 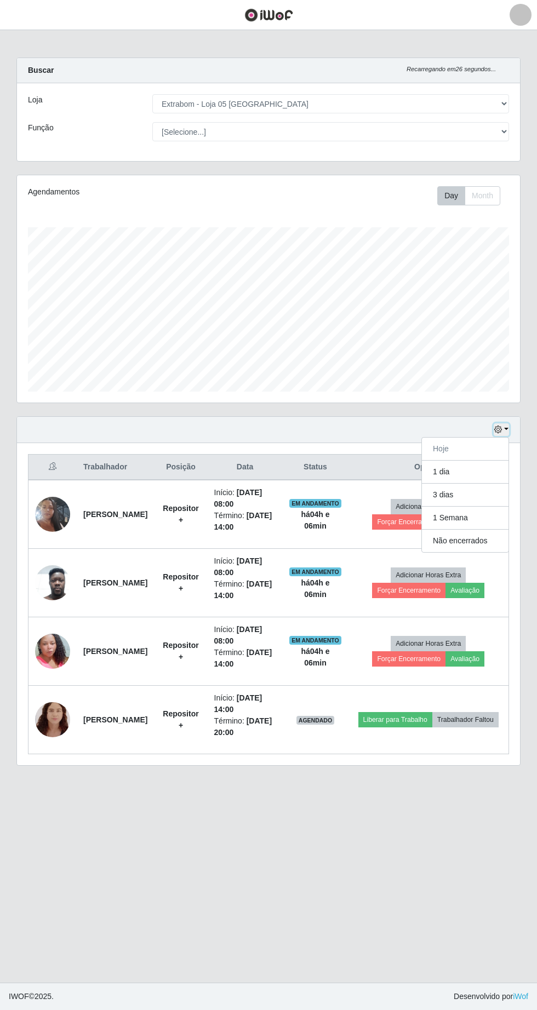 I want to click on button: Month, so click(x=482, y=196).